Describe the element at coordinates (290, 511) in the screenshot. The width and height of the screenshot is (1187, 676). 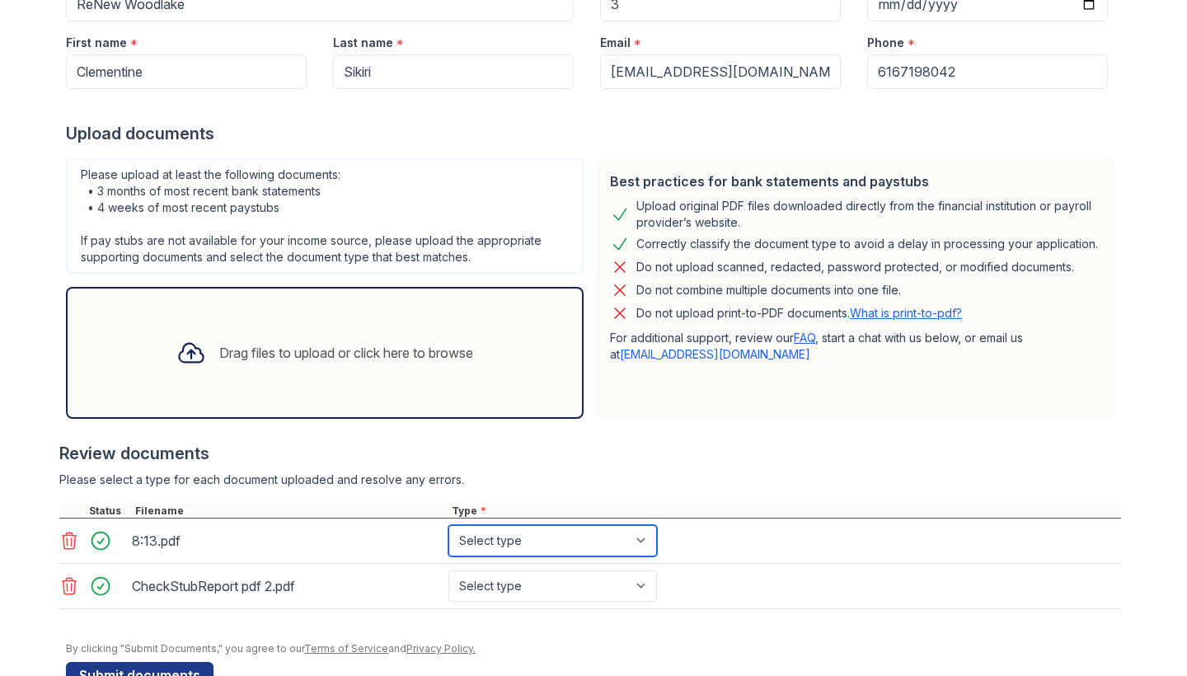
I see `div: Filename` at that location.